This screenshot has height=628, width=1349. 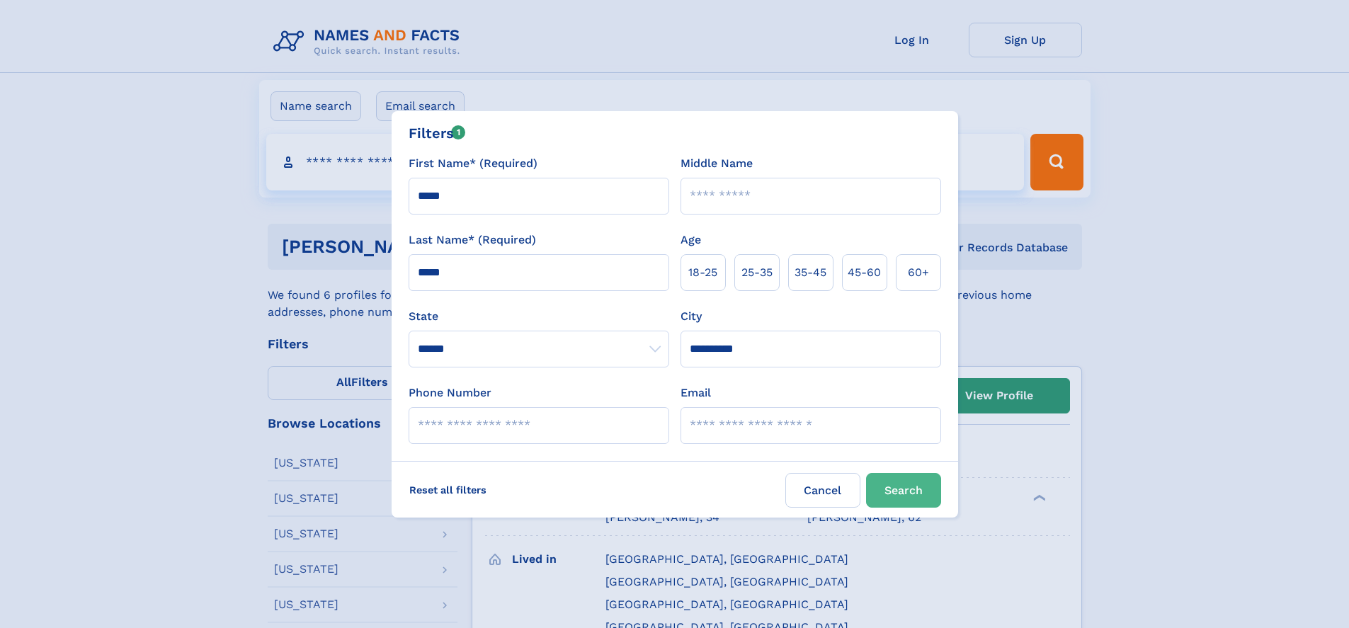 I want to click on span: 45‑60, so click(x=864, y=273).